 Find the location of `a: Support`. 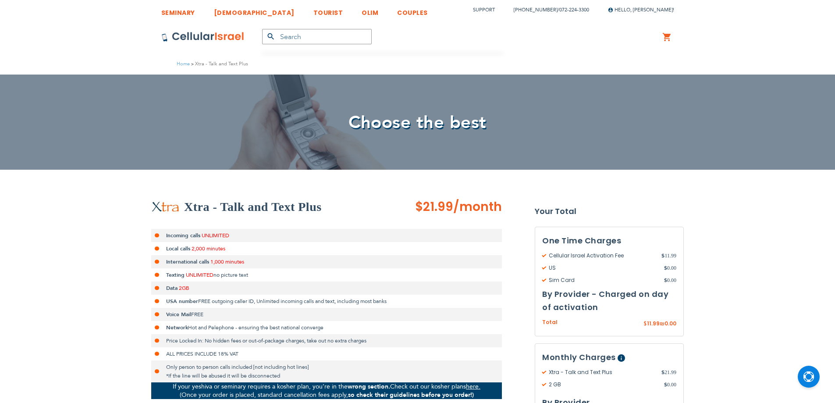

a: Support is located at coordinates (484, 10).